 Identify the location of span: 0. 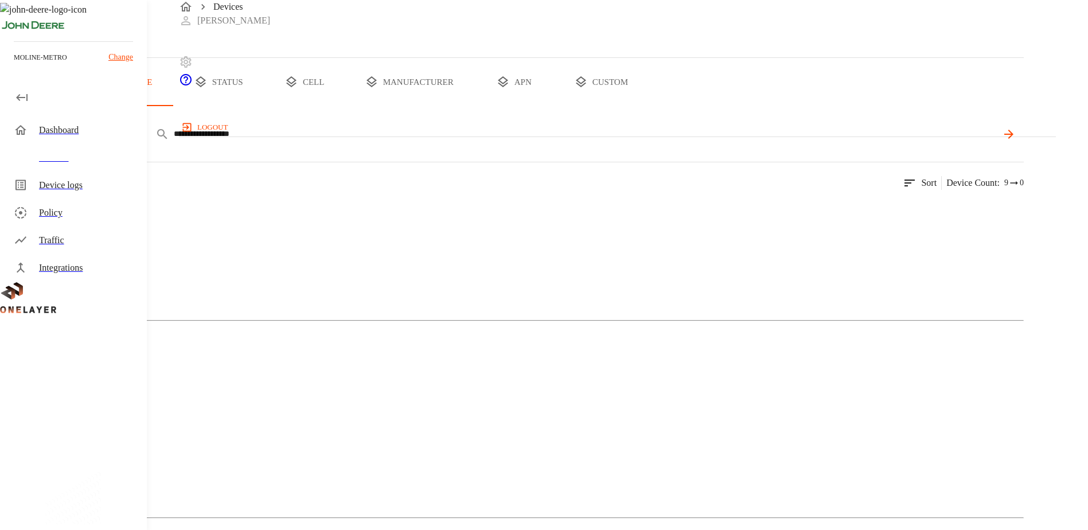
(1021, 183).